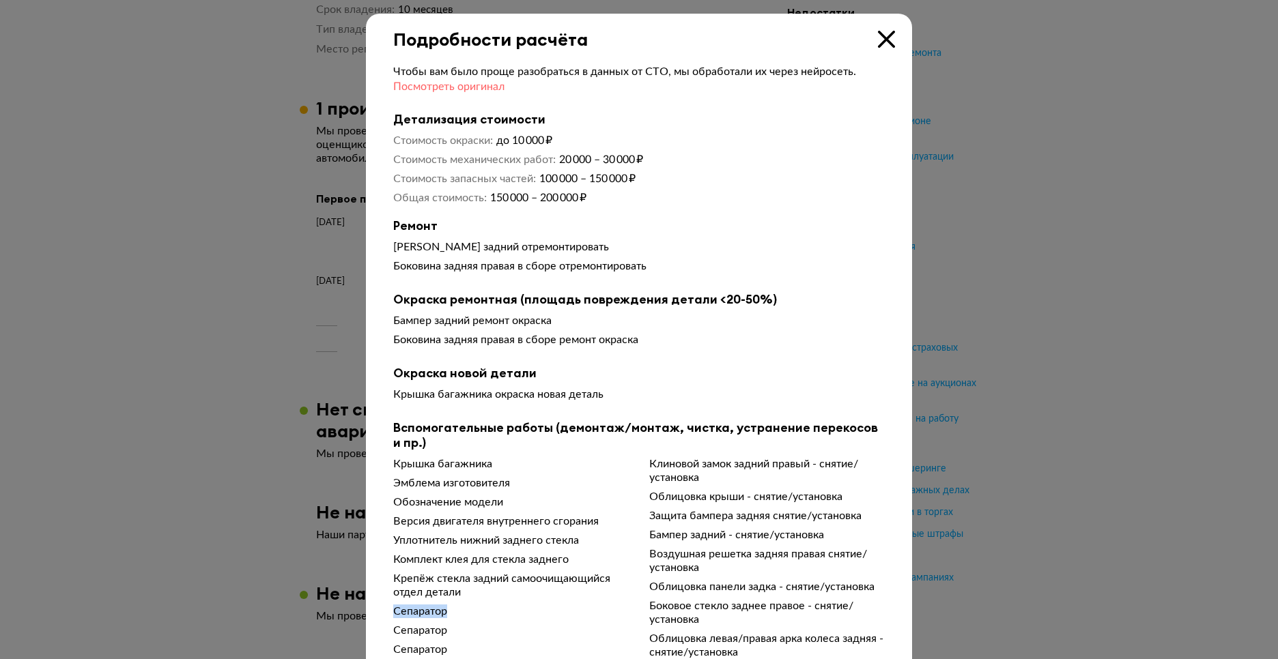 The width and height of the screenshot is (1278, 659). What do you see at coordinates (625, 72) in the screenshot?
I see `span: Чтобы вам было проще разобраться в данных от СТО, мы обработали их через нейросеть.` at bounding box center [625, 72].